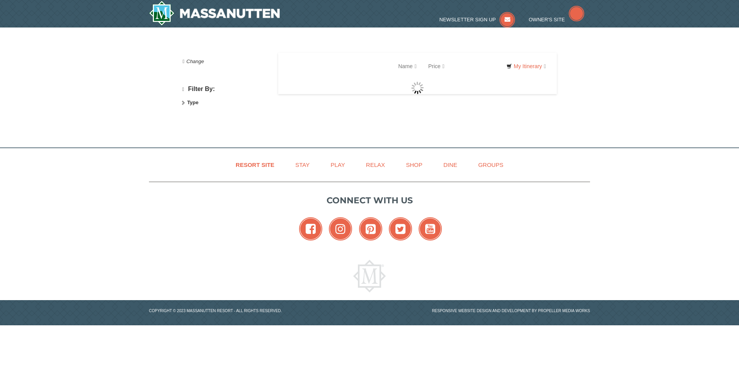 The image size is (739, 383). What do you see at coordinates (375, 165) in the screenshot?
I see `a: Relax` at bounding box center [375, 165].